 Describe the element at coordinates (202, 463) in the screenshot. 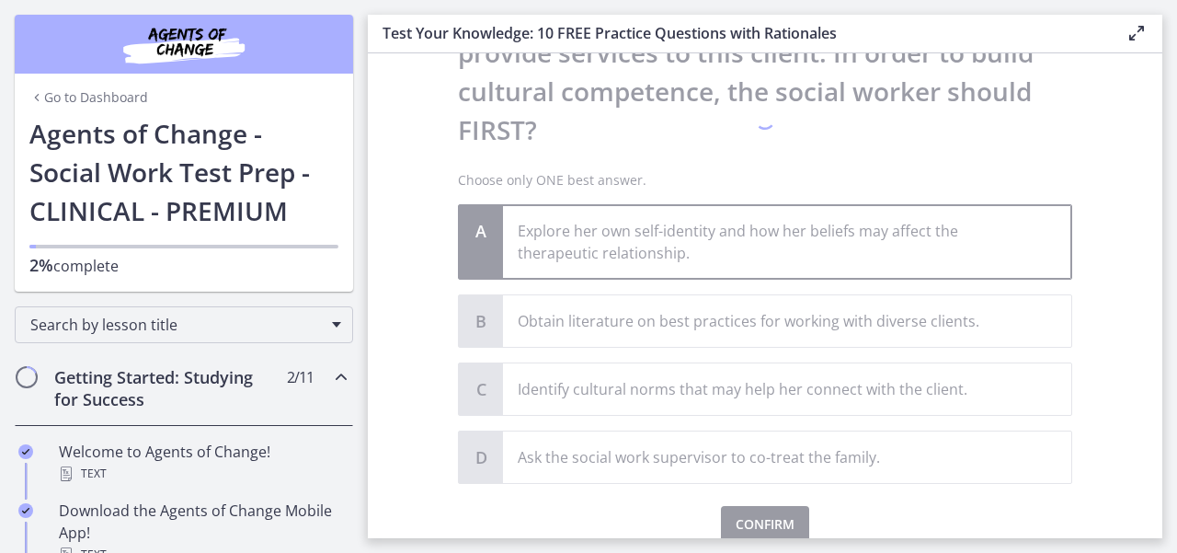

I see `div: Welcome to Agents of Change!` at that location.